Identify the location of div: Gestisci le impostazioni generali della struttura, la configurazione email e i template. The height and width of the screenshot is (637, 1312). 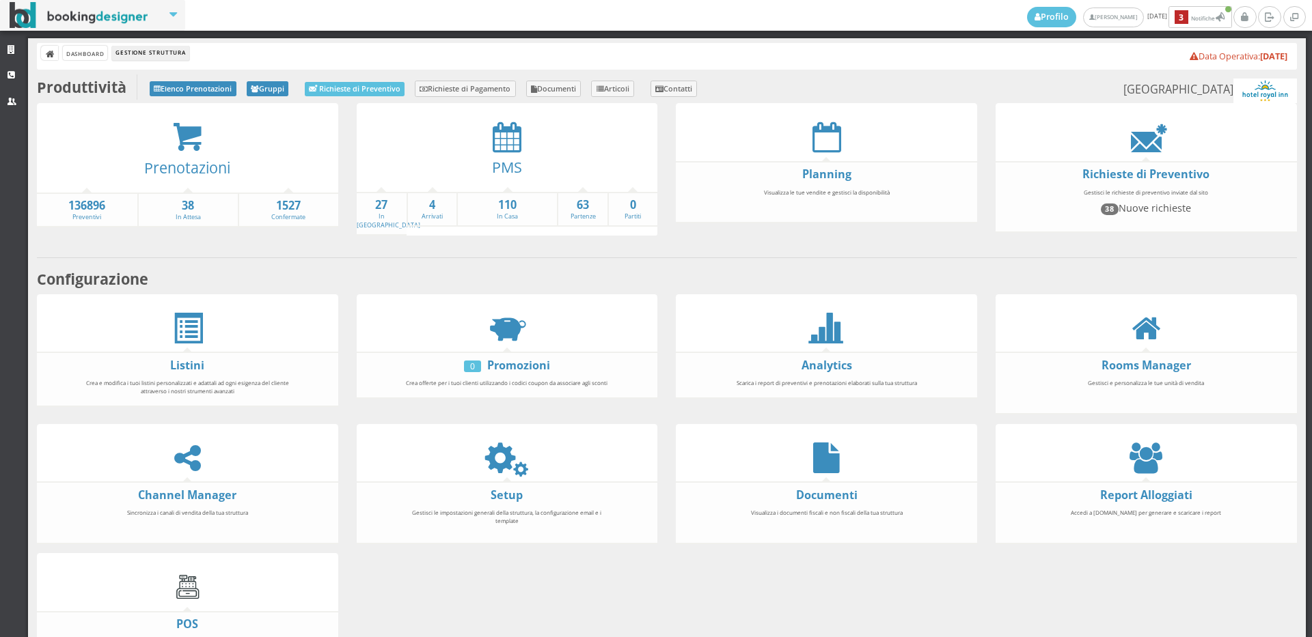
(507, 521).